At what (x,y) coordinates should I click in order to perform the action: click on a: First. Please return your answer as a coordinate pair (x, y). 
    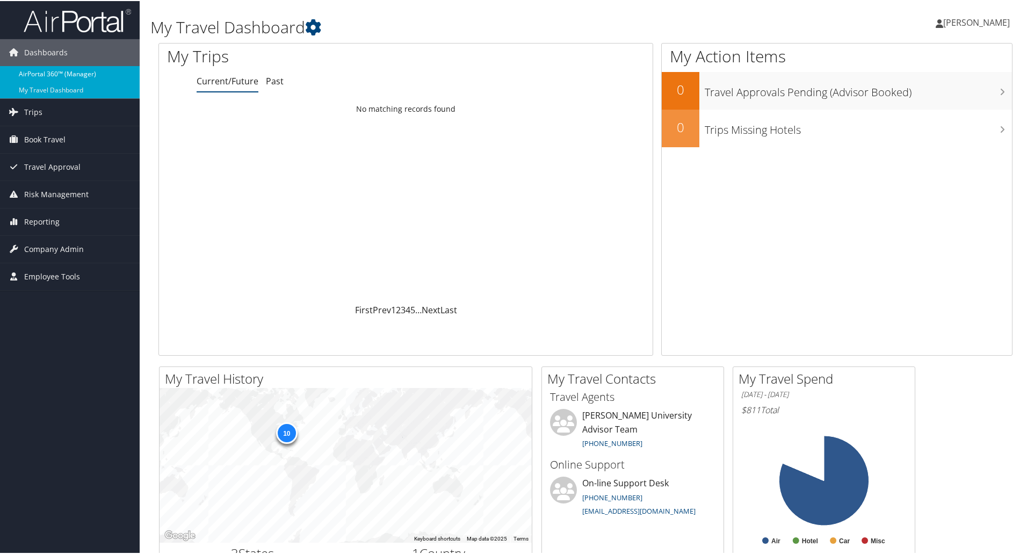
    Looking at the image, I should click on (364, 309).